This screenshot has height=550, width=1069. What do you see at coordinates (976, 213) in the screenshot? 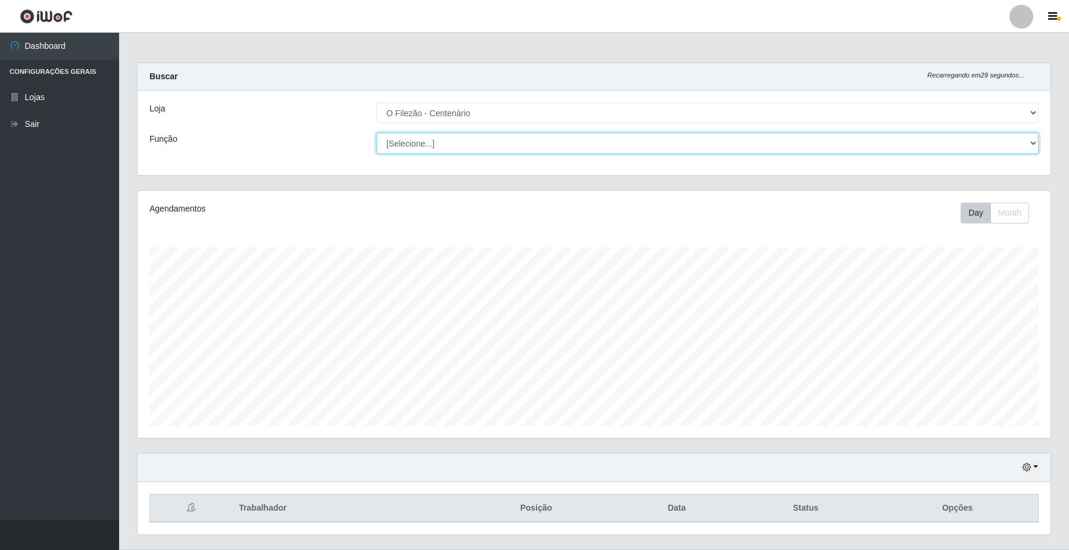
I see `button: Day` at bounding box center [976, 213].